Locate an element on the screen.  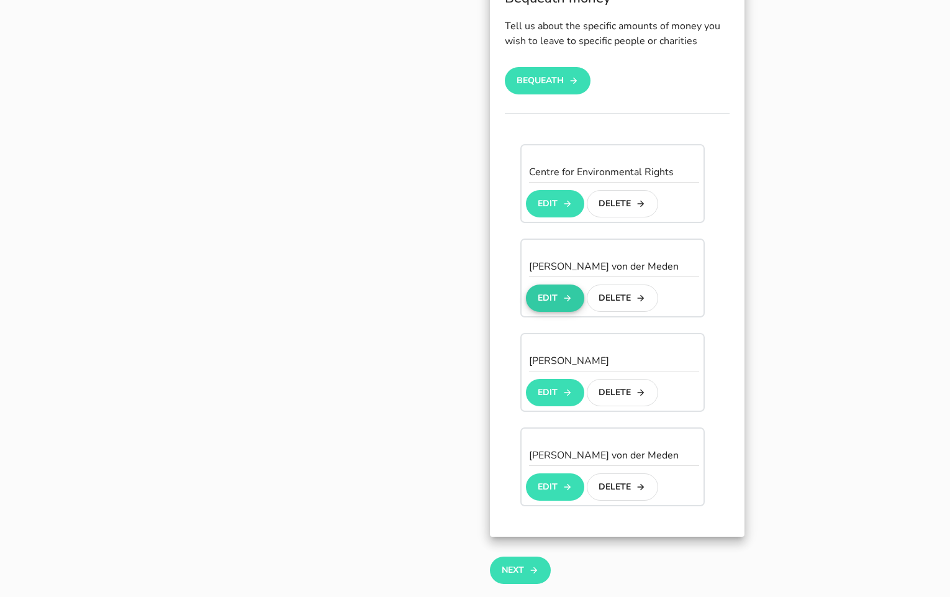
button: Bequeath is located at coordinates (548, 81).